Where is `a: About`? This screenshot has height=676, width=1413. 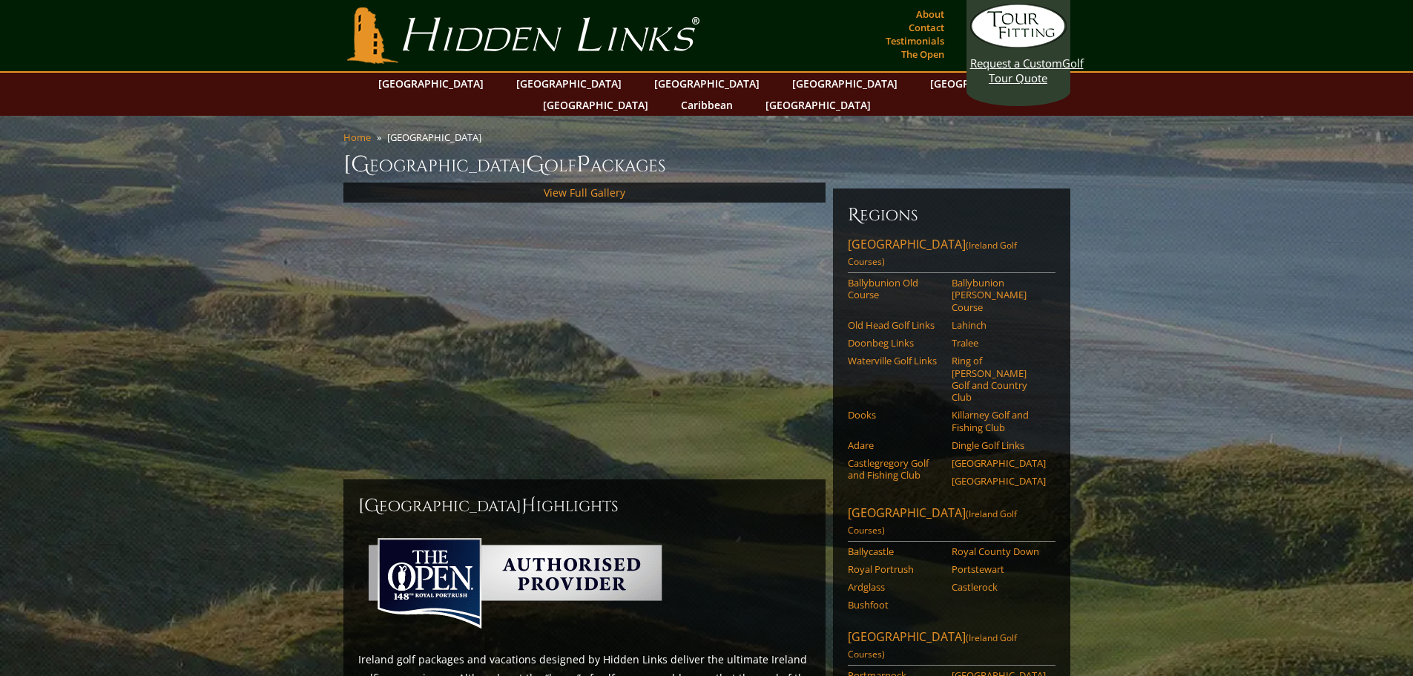 a: About is located at coordinates (930, 14).